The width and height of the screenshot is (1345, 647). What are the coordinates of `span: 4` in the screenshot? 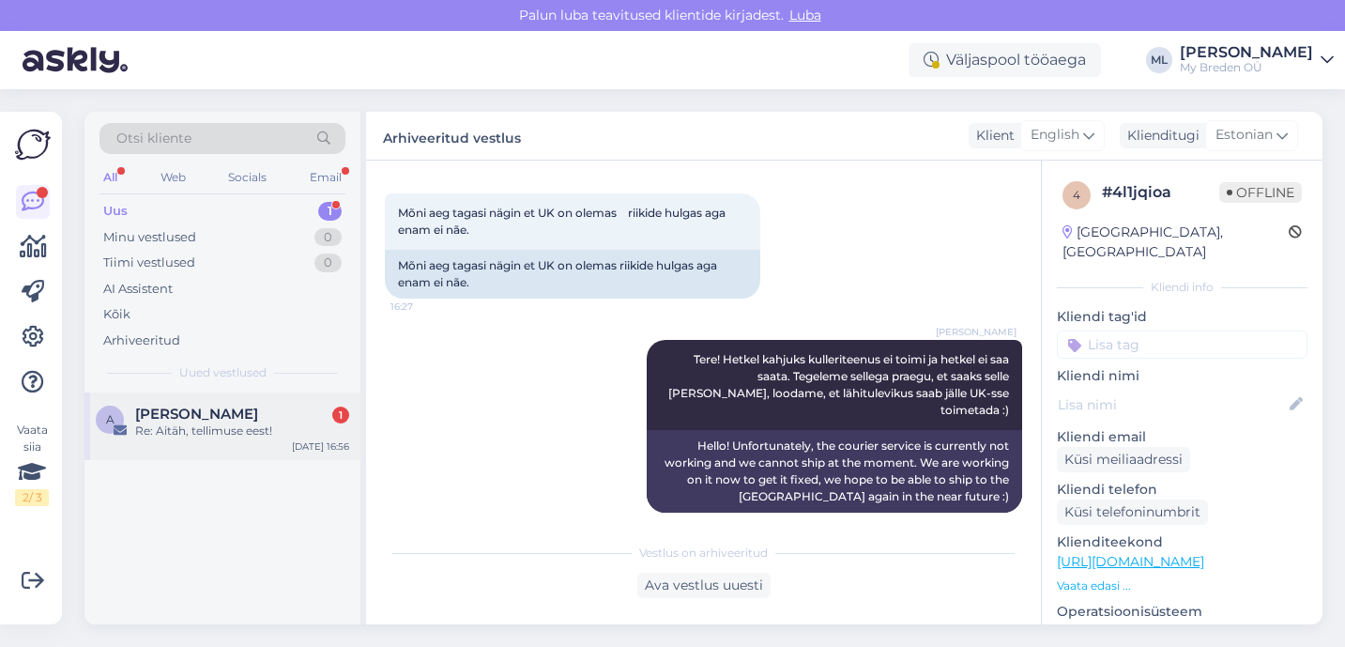 It's located at (1076, 194).